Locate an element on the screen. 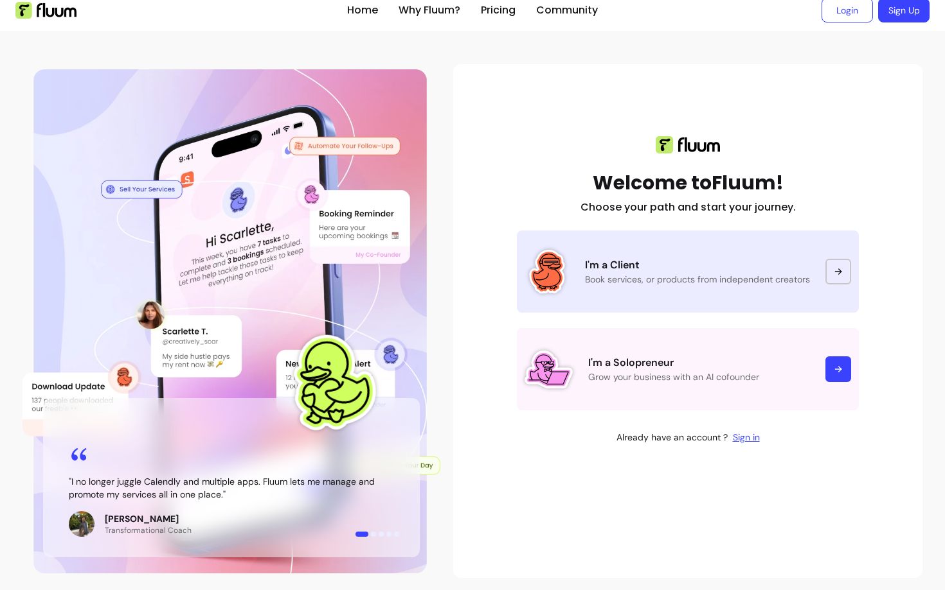 This screenshot has width=945, height=590. p: Already have an account ? is located at coordinates (671, 438).